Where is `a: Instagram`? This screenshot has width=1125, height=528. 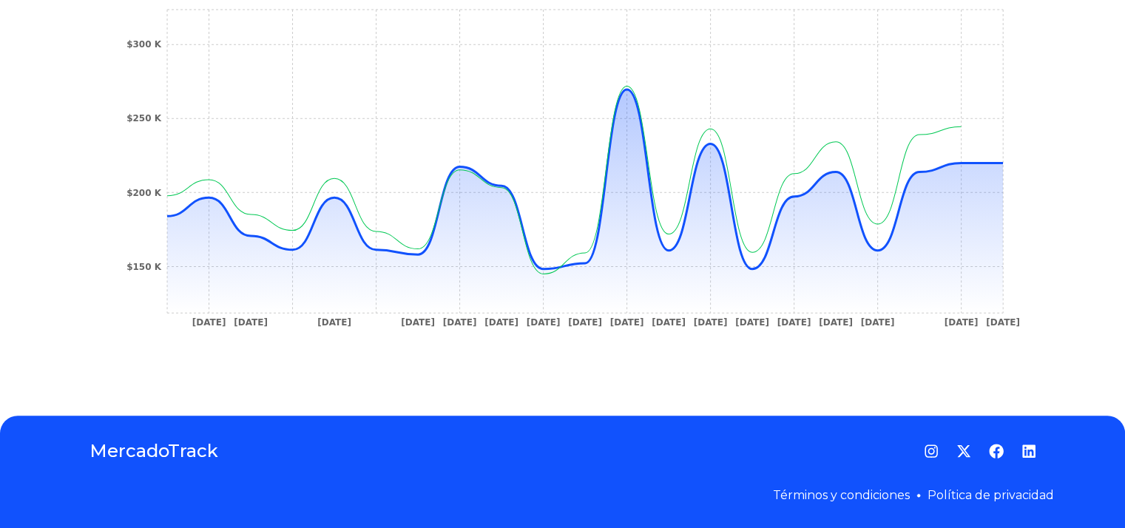 a: Instagram is located at coordinates (932, 451).